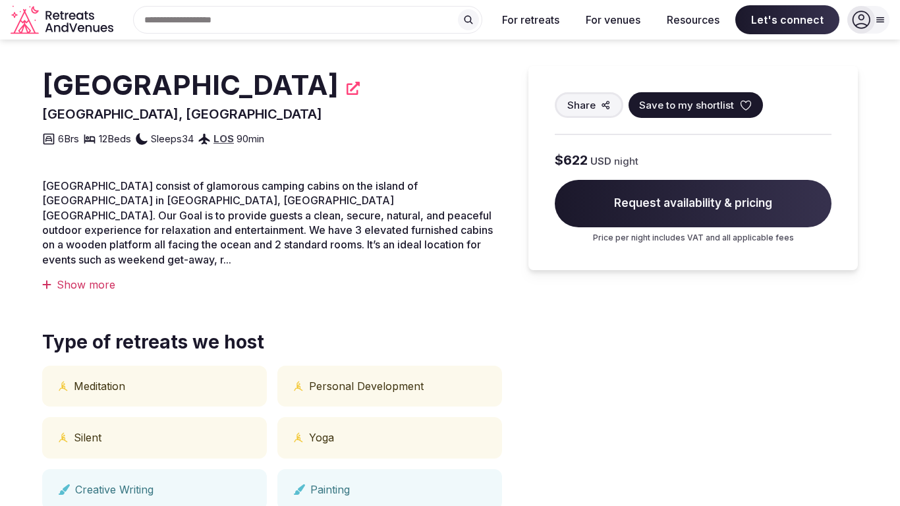 The width and height of the screenshot is (900, 506). I want to click on span: 90 min, so click(250, 138).